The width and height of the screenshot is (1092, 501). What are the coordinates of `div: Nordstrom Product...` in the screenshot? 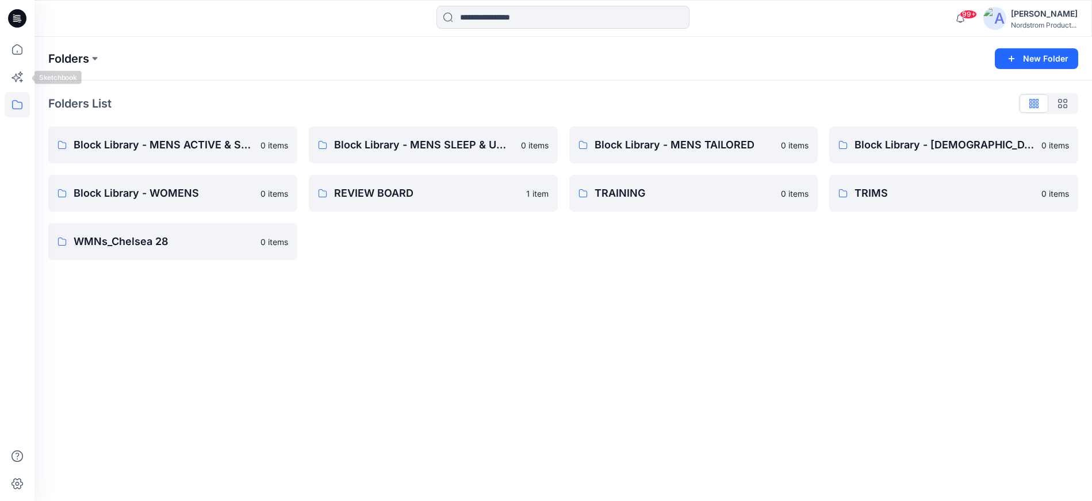 It's located at (1044, 25).